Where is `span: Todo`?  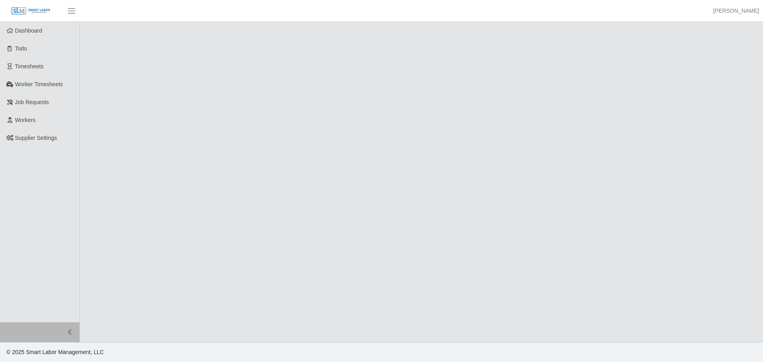
span: Todo is located at coordinates (21, 49).